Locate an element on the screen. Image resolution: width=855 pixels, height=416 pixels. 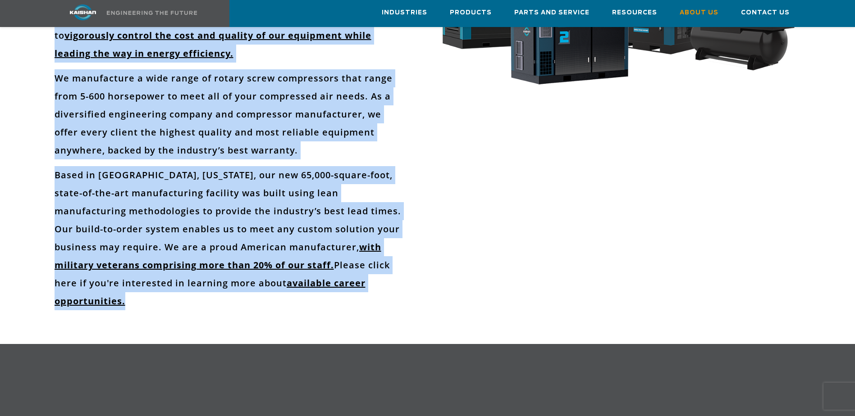
a: Resources is located at coordinates (634, 13).